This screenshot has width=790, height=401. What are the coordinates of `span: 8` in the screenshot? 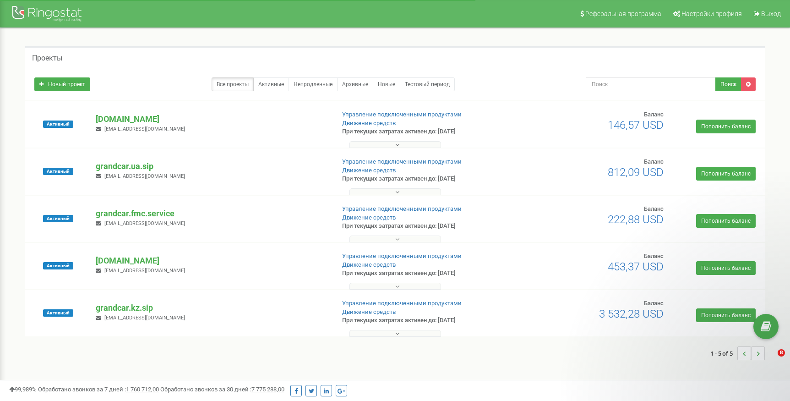 It's located at (781, 353).